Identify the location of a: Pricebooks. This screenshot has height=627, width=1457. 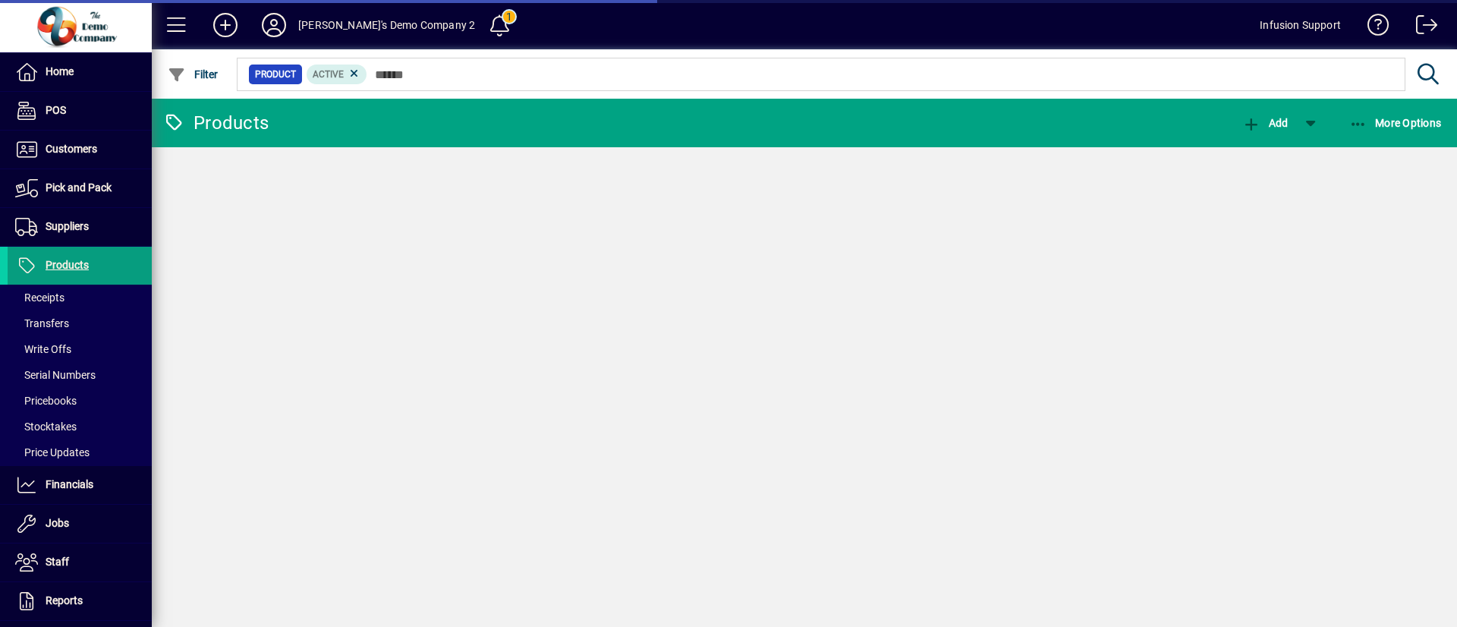
(80, 401).